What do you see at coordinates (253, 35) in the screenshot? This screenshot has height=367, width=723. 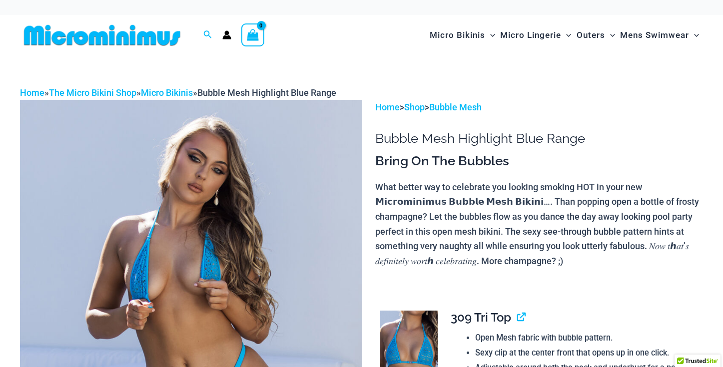 I see `a: View Shopping Cart, empty` at bounding box center [253, 35].